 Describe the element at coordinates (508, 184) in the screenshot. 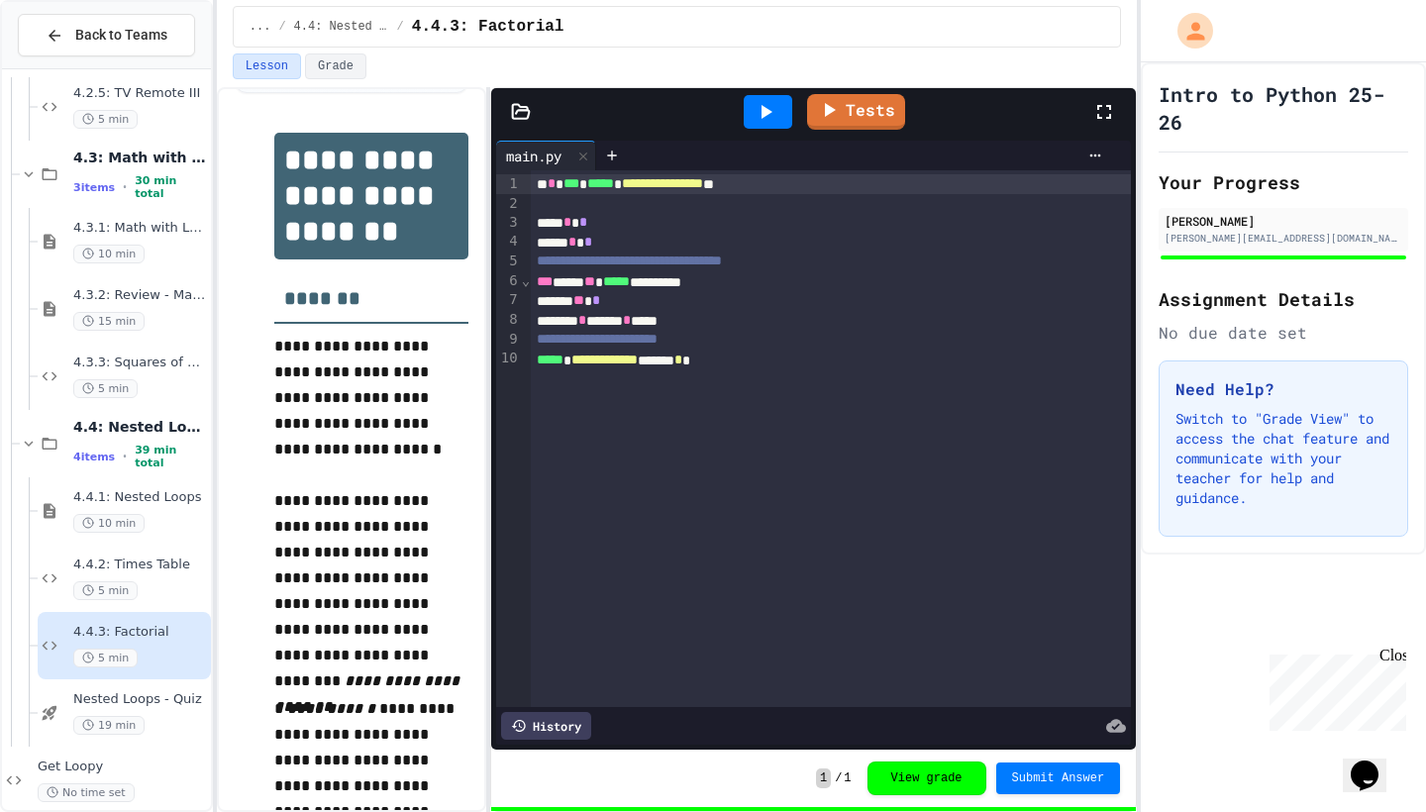

I see `div: 1` at that location.